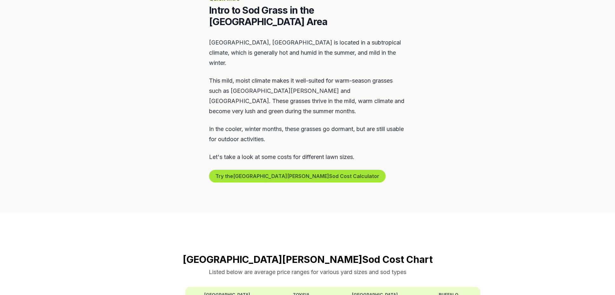 This screenshot has width=615, height=295. I want to click on p: Listed below are average price ranges for various yard sizes and sod types, so click(308, 272).